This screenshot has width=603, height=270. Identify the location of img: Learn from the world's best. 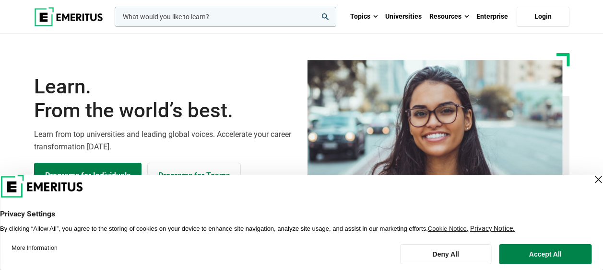
(435, 135).